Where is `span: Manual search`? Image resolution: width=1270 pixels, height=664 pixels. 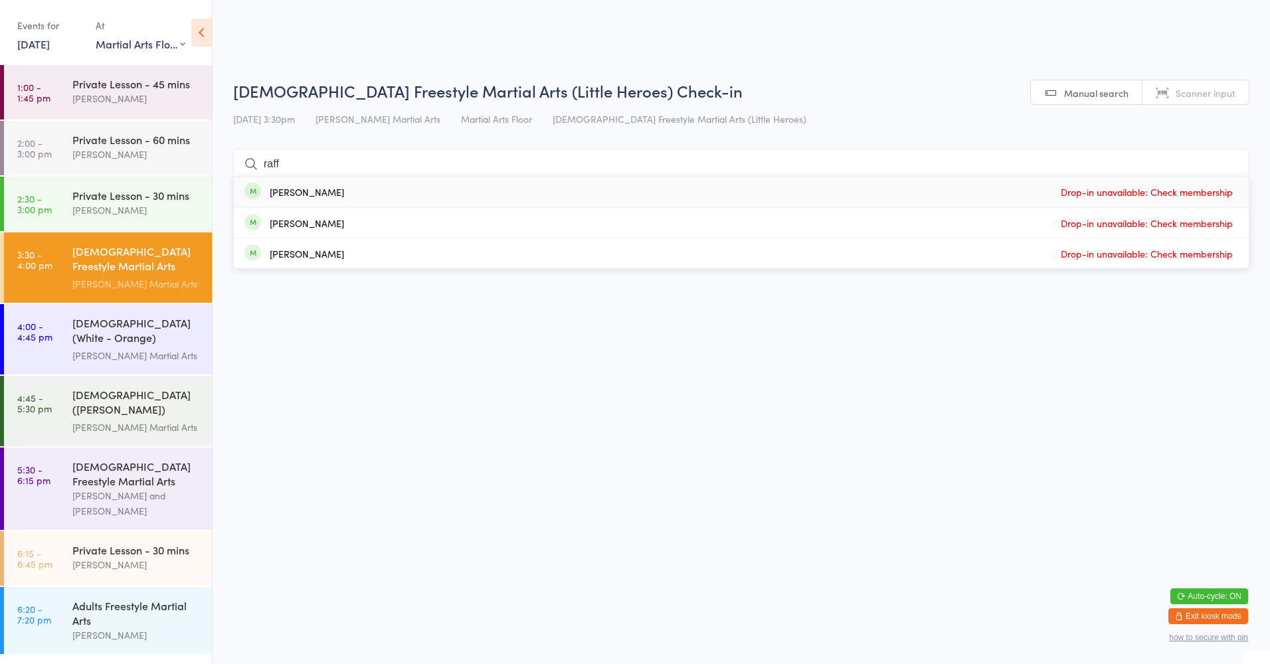
span: Manual search is located at coordinates (1096, 93).